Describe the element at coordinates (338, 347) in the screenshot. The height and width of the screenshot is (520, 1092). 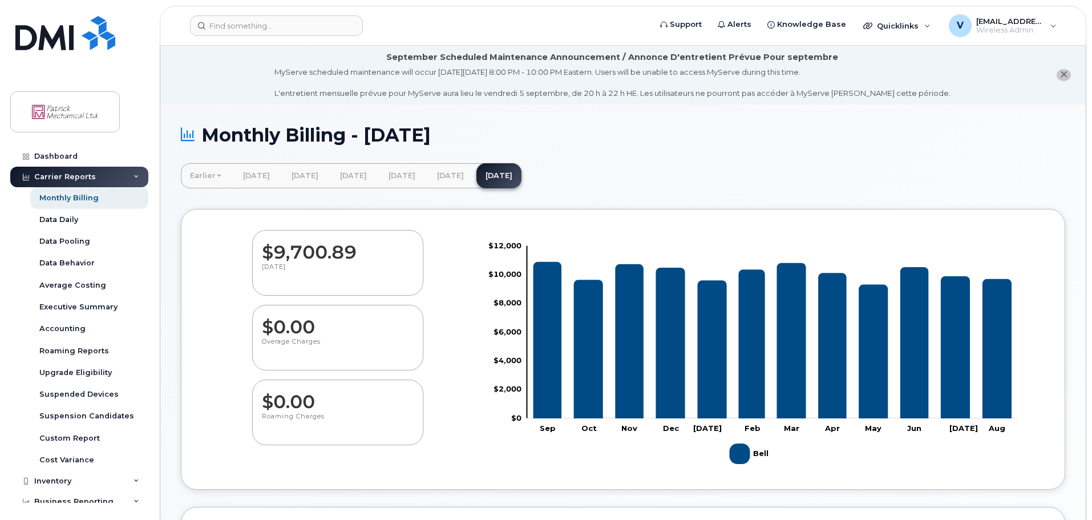
I see `p: Overage Charges` at that location.